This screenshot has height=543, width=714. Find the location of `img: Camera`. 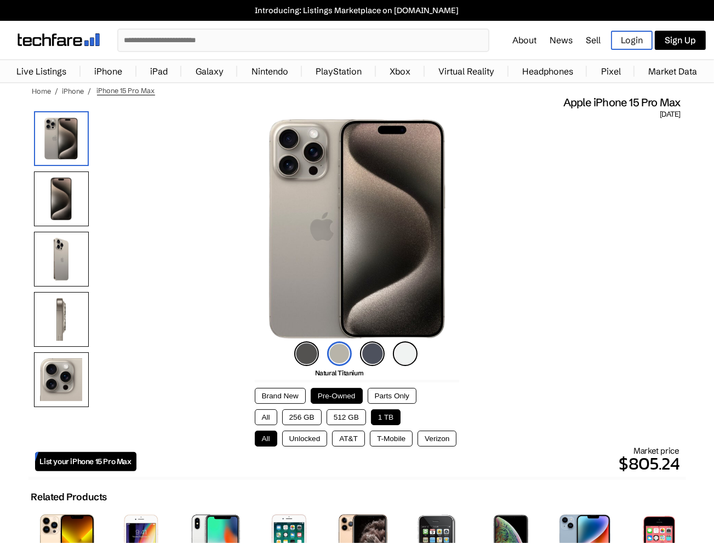

img: Camera is located at coordinates (61, 380).